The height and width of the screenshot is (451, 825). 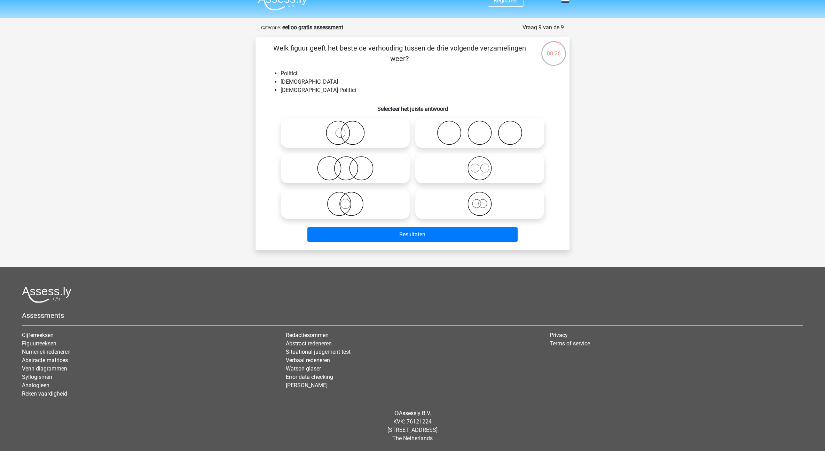 I want to click on a: Error data checking, so click(x=310, y=376).